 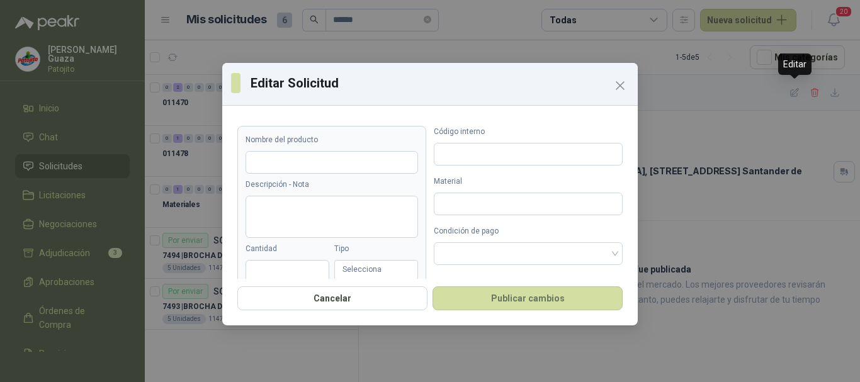 What do you see at coordinates (795, 64) in the screenshot?
I see `div: Editar` at bounding box center [795, 64].